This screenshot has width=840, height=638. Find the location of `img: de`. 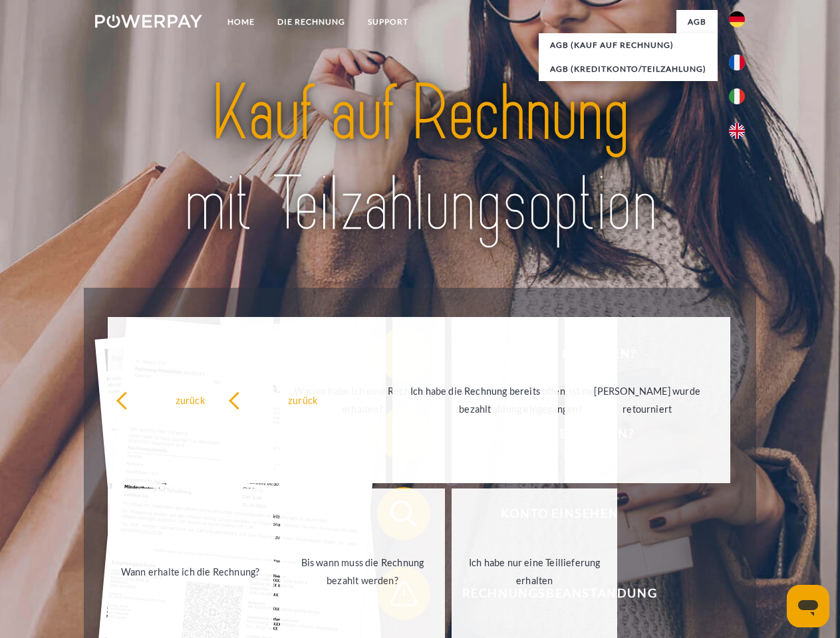

img: de is located at coordinates (737, 19).